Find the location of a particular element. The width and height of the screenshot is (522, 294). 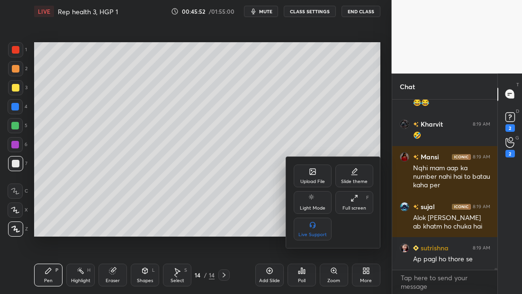

div: F is located at coordinates (368, 198).